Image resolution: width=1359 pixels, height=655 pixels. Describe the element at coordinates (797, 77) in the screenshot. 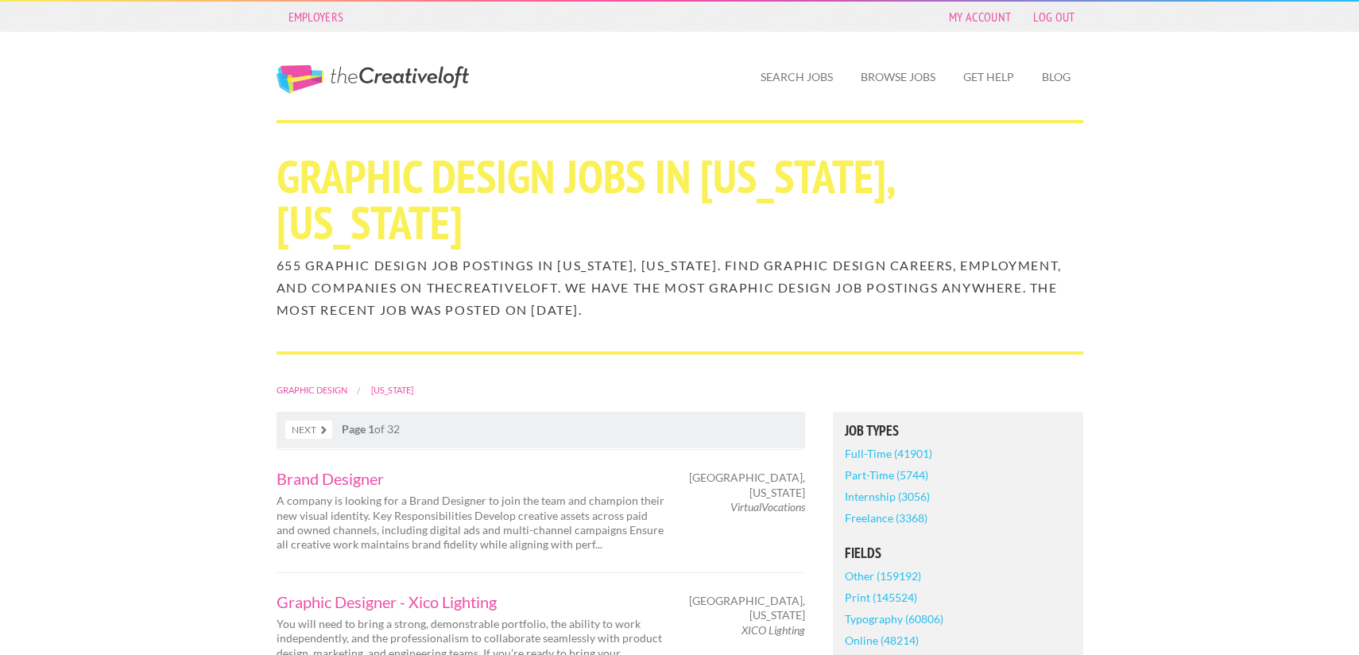

I see `a: Search Jobs` at that location.